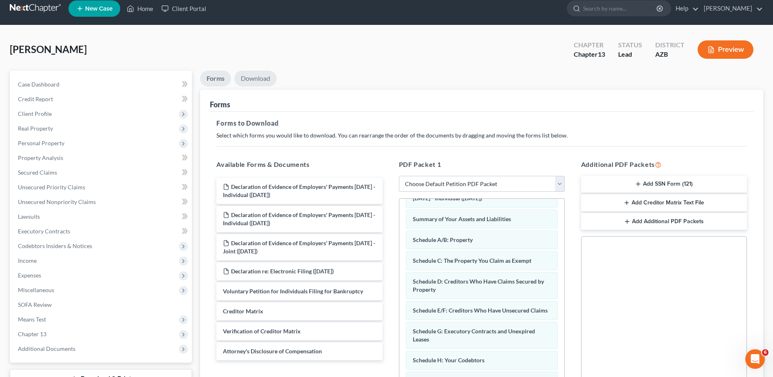  Describe the element at coordinates (621, 8) in the screenshot. I see `input: Search by name...` at that location.